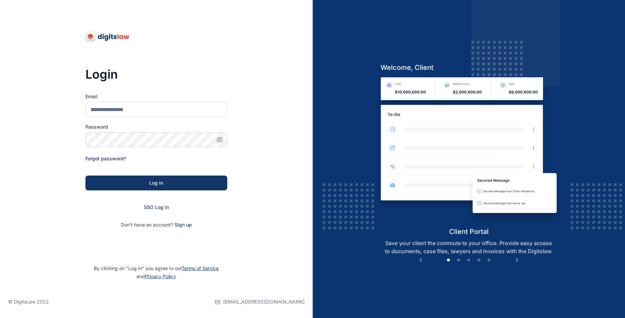 This screenshot has height=318, width=625. I want to click on button: 2, so click(458, 260).